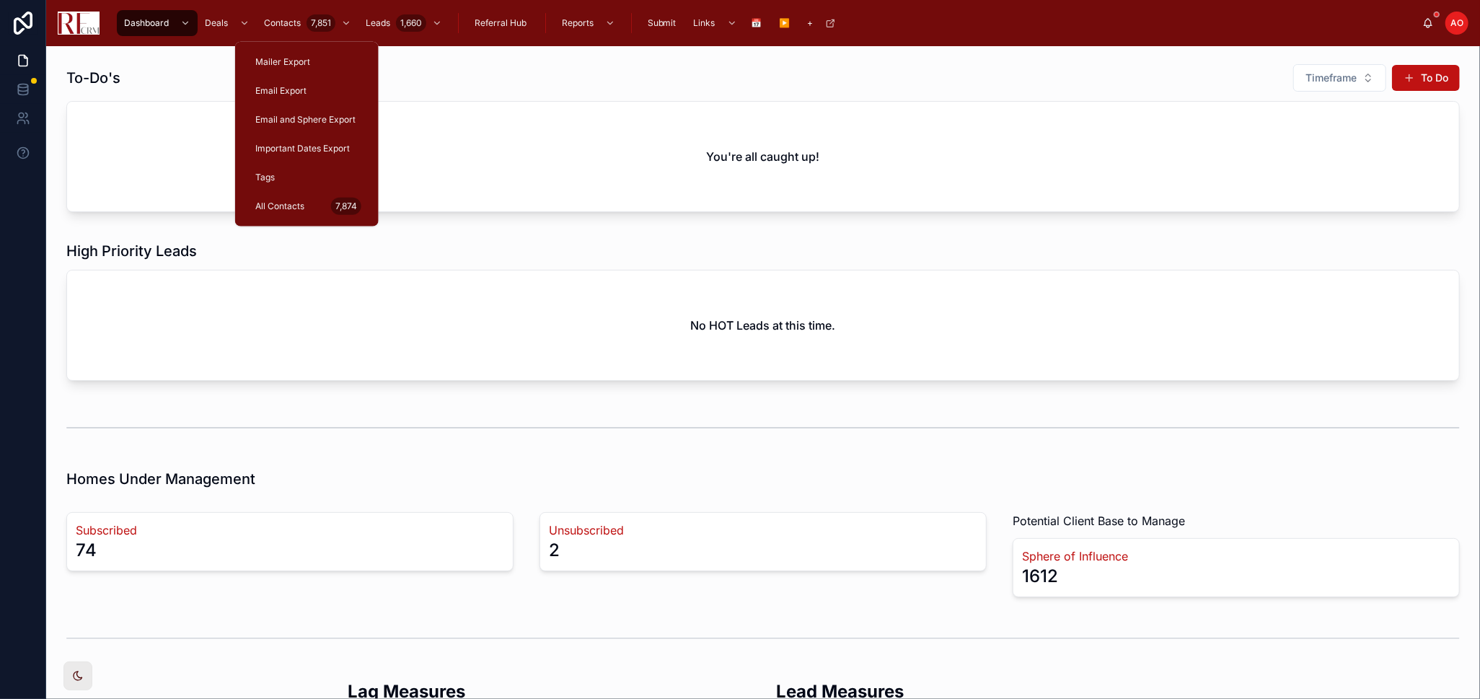  I want to click on span: Contacts, so click(282, 23).